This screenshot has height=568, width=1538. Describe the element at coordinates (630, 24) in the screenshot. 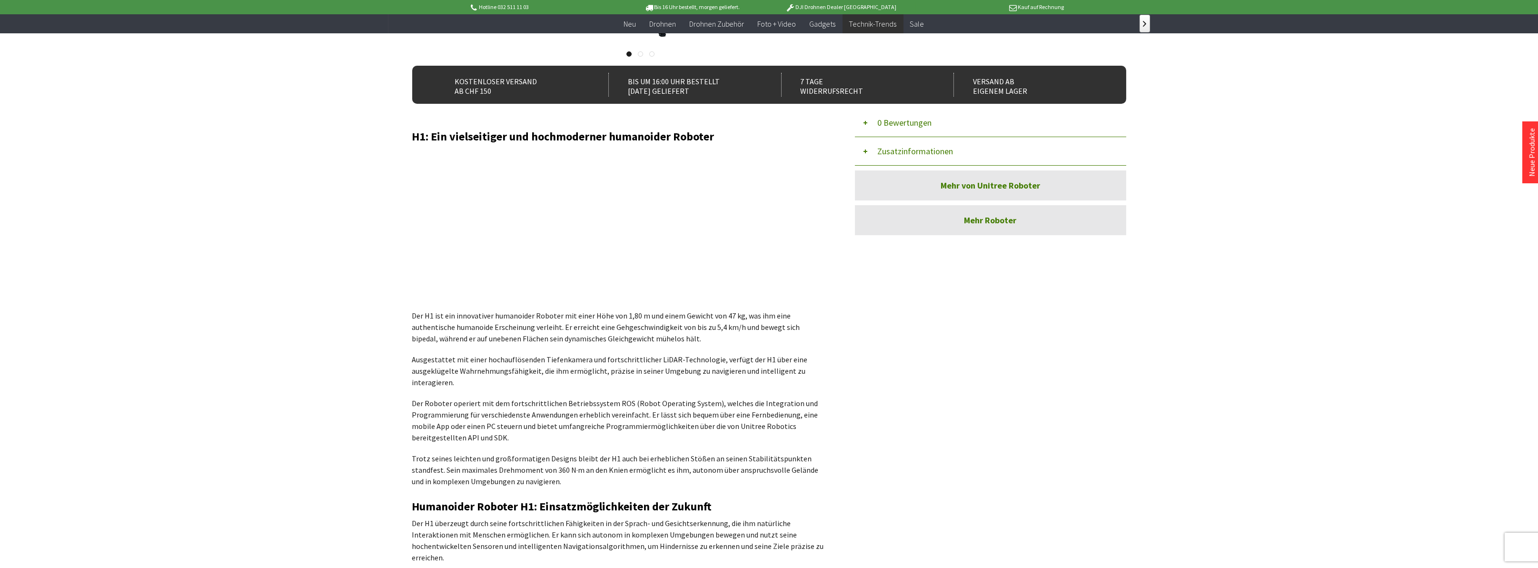

I see `a: Neu` at that location.